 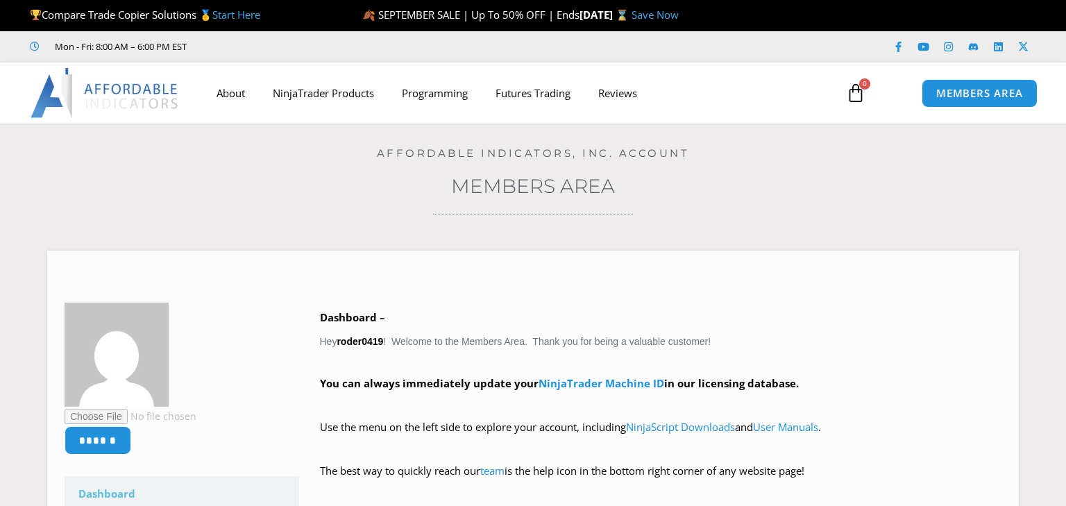 I want to click on span: 0, so click(x=865, y=84).